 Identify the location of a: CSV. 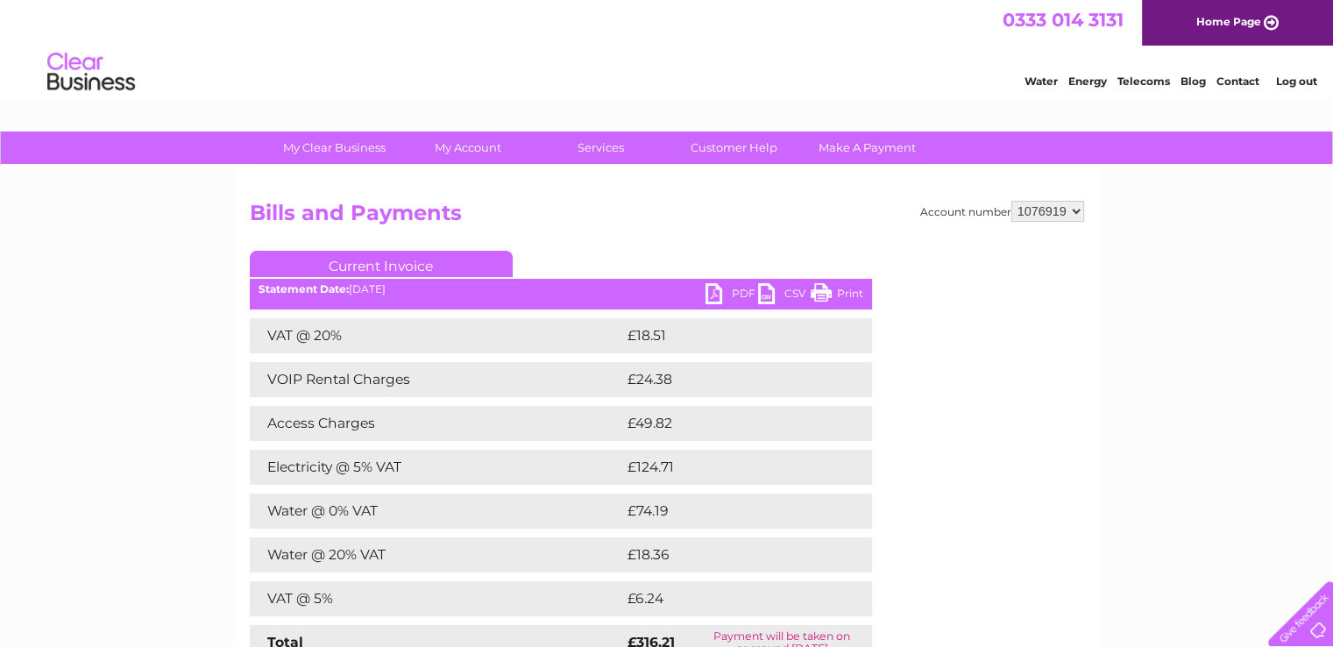
(784, 295).